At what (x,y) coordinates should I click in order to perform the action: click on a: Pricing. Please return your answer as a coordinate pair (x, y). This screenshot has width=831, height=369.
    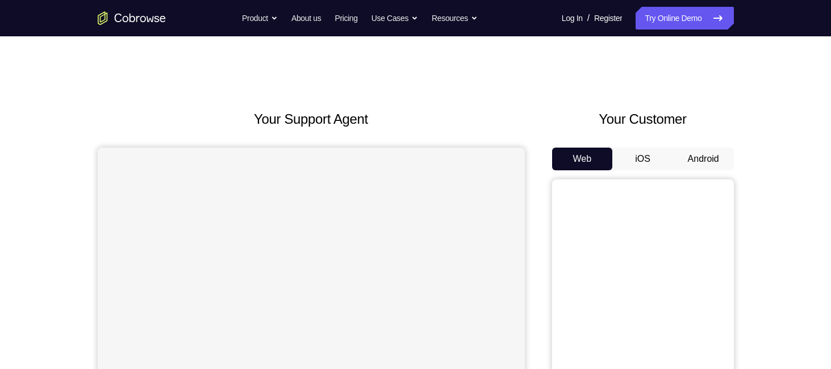
    Looking at the image, I should click on (346, 18).